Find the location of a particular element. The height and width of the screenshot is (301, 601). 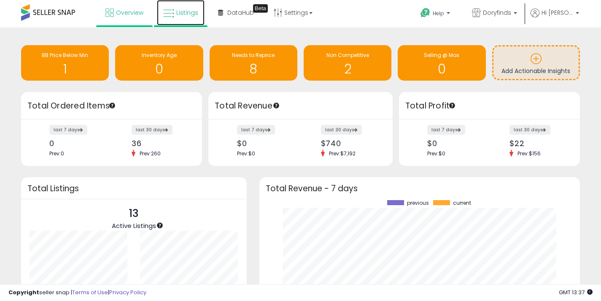

h1: 8 is located at coordinates (254, 69).